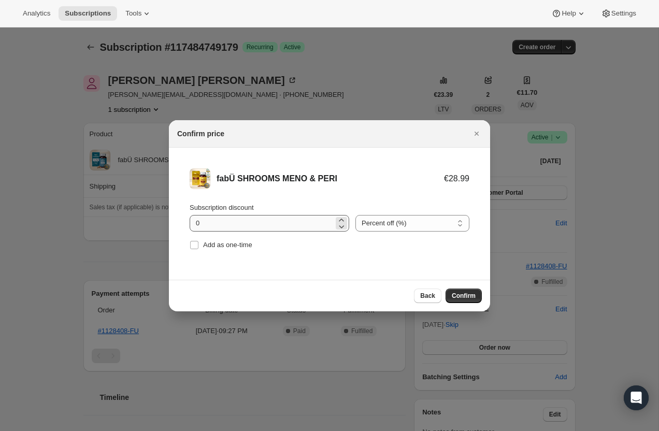  Describe the element at coordinates (618, 13) in the screenshot. I see `button: Settings` at that location.